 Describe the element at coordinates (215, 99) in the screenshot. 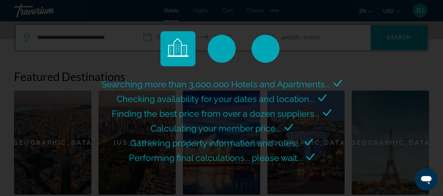

I see `span: Checking availability for your dates and location...` at that location.